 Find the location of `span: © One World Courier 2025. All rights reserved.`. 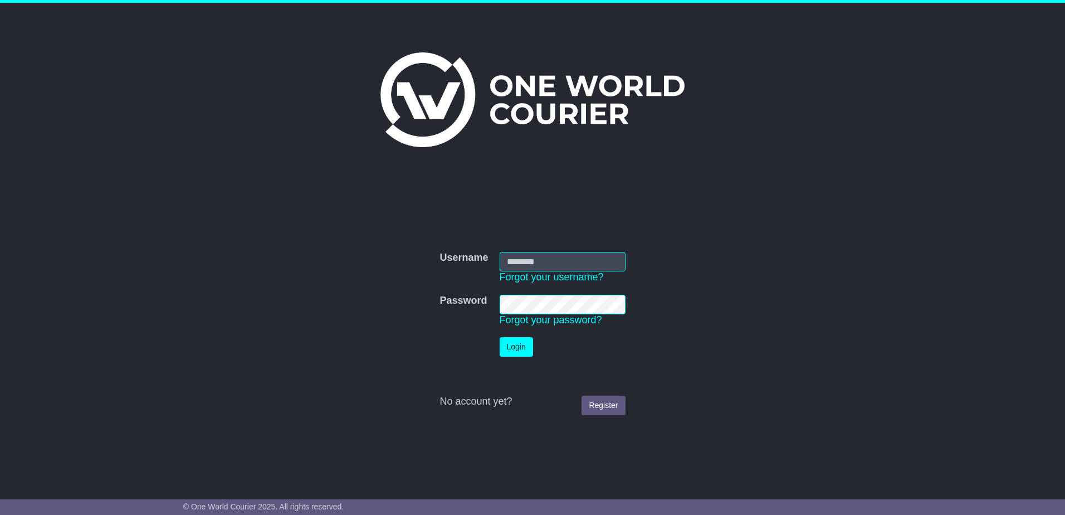

span: © One World Courier 2025. All rights reserved. is located at coordinates (263, 506).